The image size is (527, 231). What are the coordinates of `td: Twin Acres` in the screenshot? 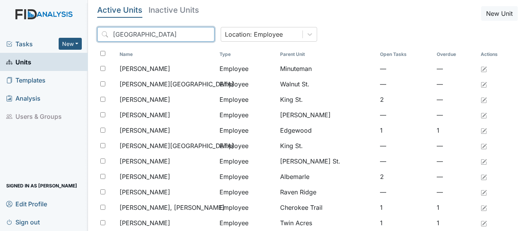 It's located at (327, 223).